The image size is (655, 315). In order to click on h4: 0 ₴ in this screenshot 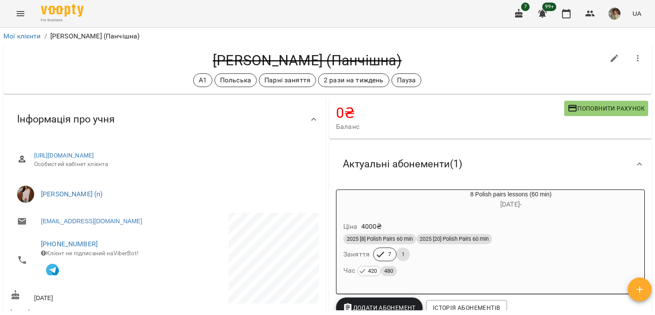, I will do `click(450, 113)`.